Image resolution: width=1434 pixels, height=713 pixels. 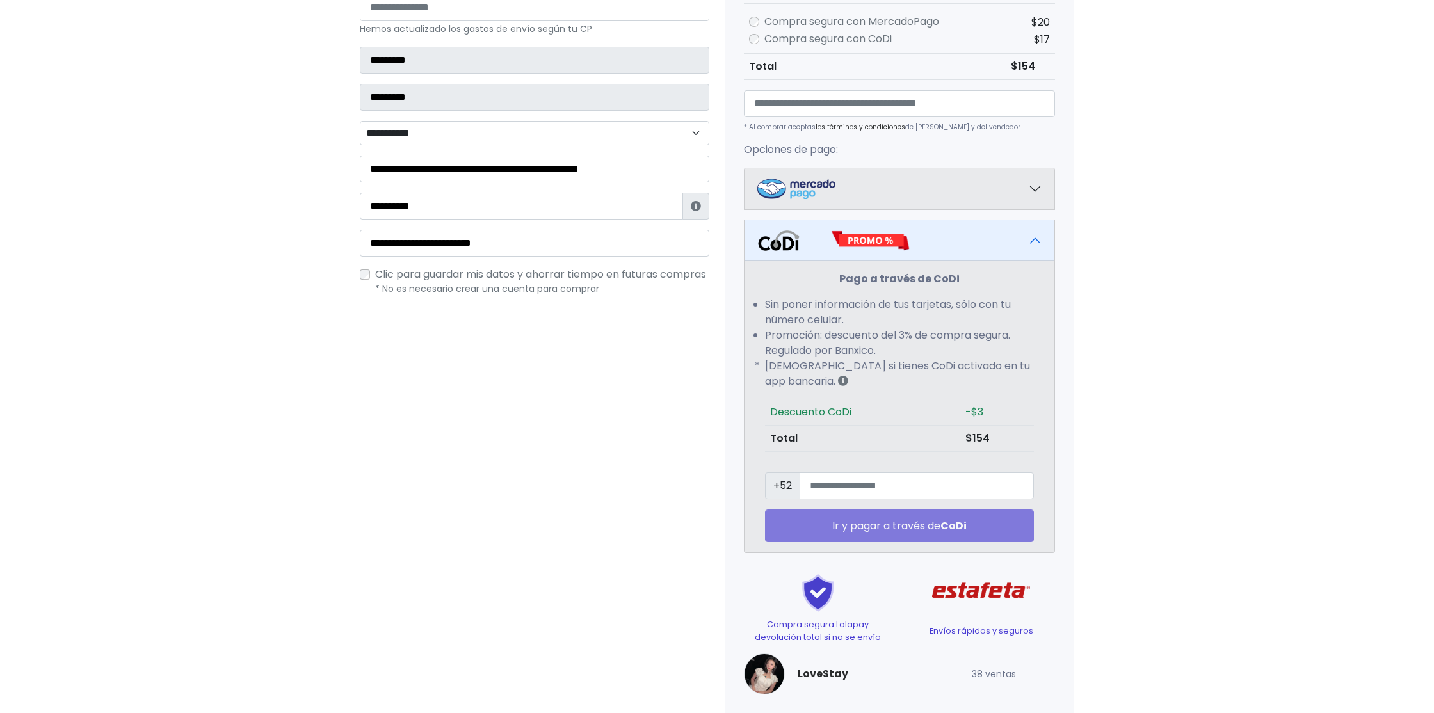 I want to click on p: Opciones de pago:, so click(x=899, y=150).